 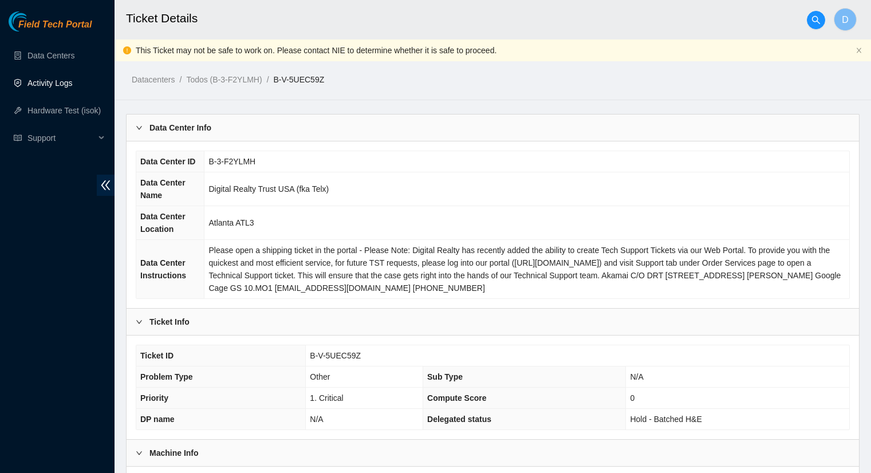 What do you see at coordinates (180, 128) in the screenshot?
I see `b: Data Center Info` at bounding box center [180, 128].